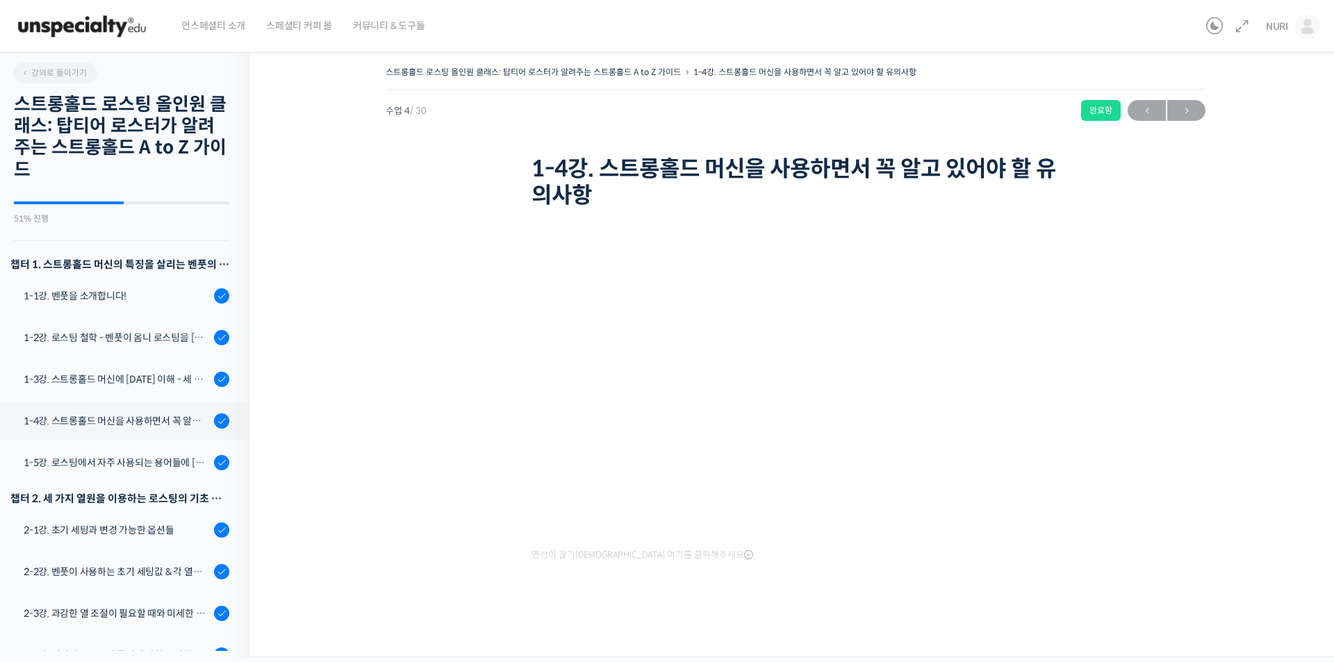  Describe the element at coordinates (418, 110) in the screenshot. I see `span: / 30` at that location.